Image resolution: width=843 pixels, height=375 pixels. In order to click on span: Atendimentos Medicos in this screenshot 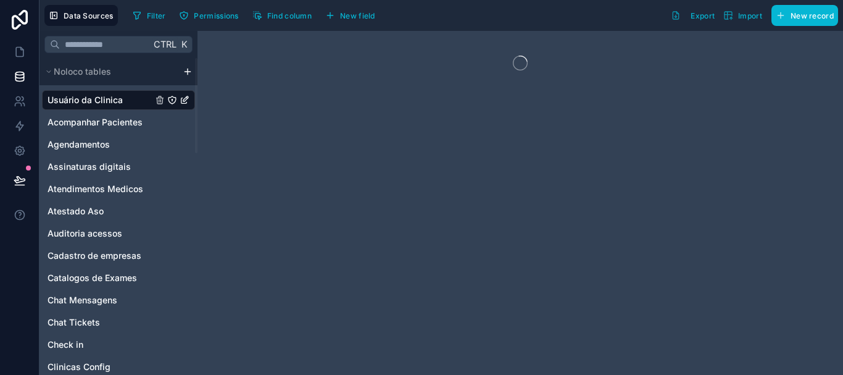, I will do `click(95, 189)`.